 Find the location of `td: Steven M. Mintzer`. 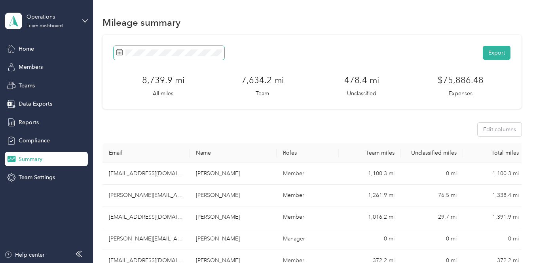

td: Steven M. Mintzer is located at coordinates (233, 239).